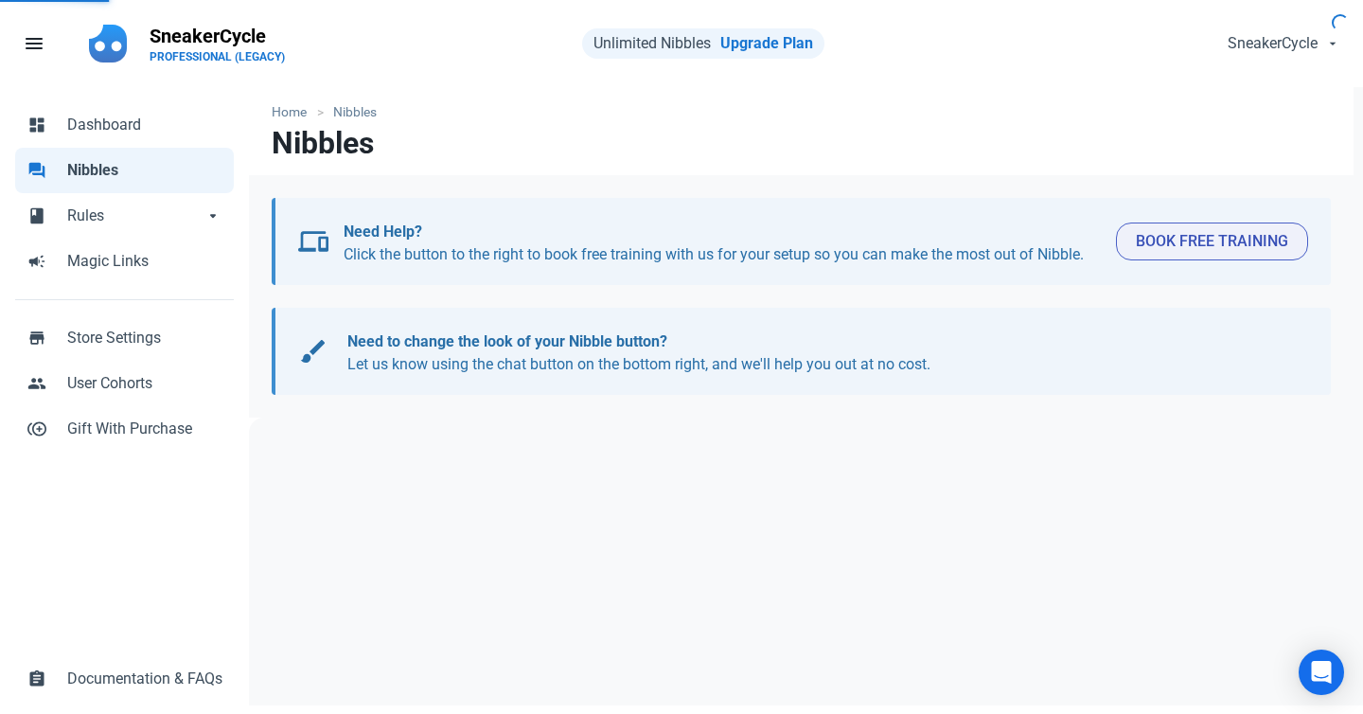  What do you see at coordinates (124, 125) in the screenshot?
I see `a: dashboardDashboard` at bounding box center [124, 125].